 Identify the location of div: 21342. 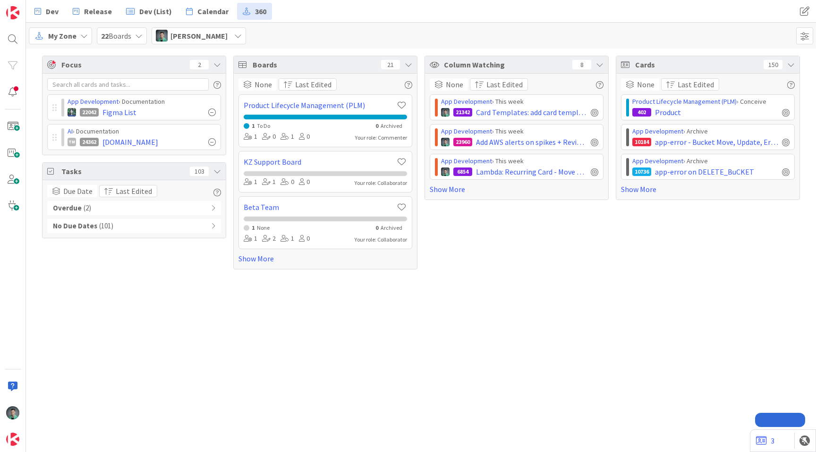
(463, 112).